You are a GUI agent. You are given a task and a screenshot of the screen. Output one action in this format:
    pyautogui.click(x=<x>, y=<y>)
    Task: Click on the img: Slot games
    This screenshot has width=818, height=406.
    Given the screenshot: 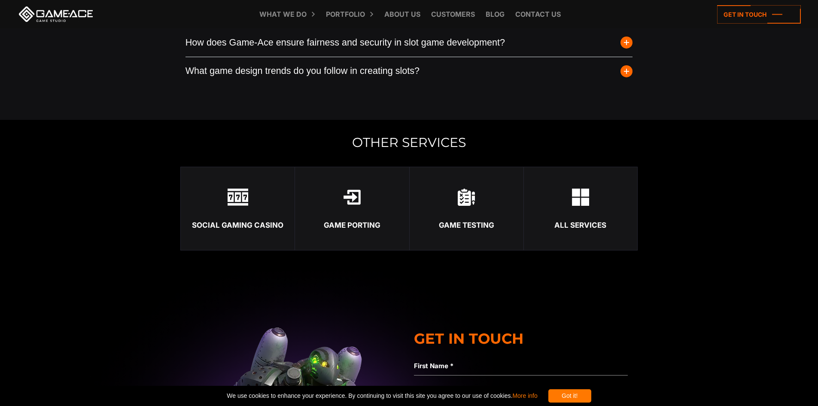 What is the action you would take?
    pyautogui.click(x=238, y=197)
    